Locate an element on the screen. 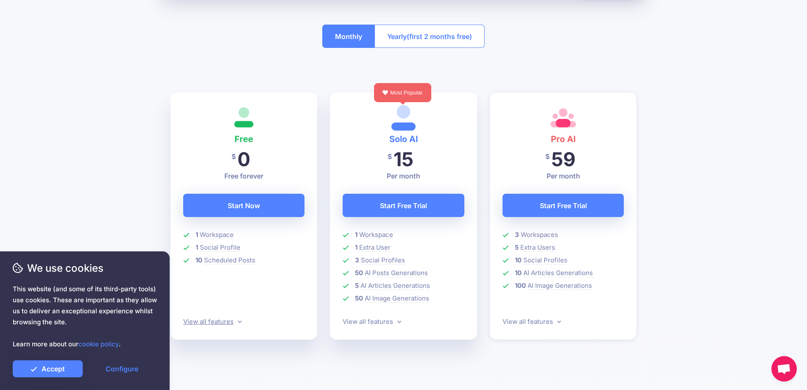 This screenshot has width=807, height=390. a: Accept is located at coordinates (48, 369).